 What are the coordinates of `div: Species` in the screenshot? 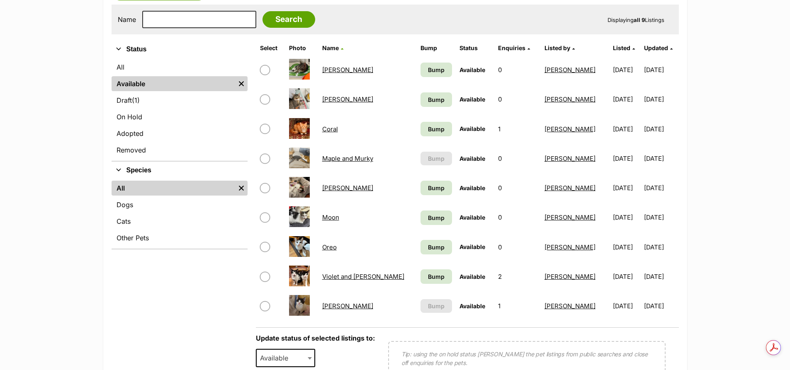 It's located at (180, 214).